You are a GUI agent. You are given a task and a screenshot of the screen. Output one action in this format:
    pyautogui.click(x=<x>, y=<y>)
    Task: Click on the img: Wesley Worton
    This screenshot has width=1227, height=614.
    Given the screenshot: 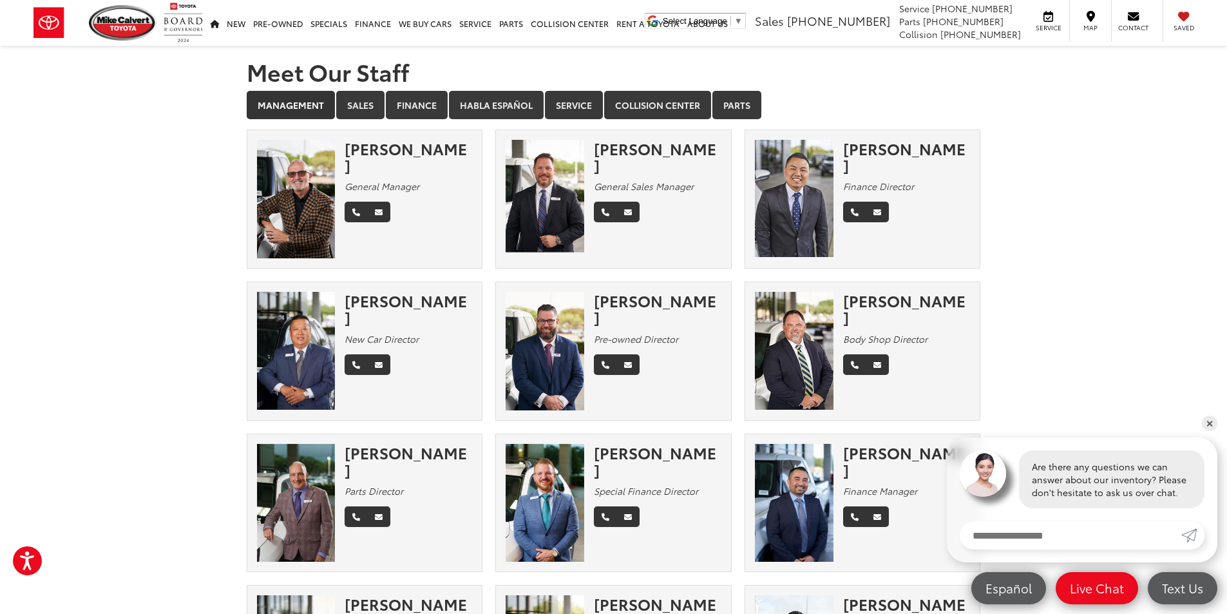 What is the action you would take?
    pyautogui.click(x=545, y=351)
    